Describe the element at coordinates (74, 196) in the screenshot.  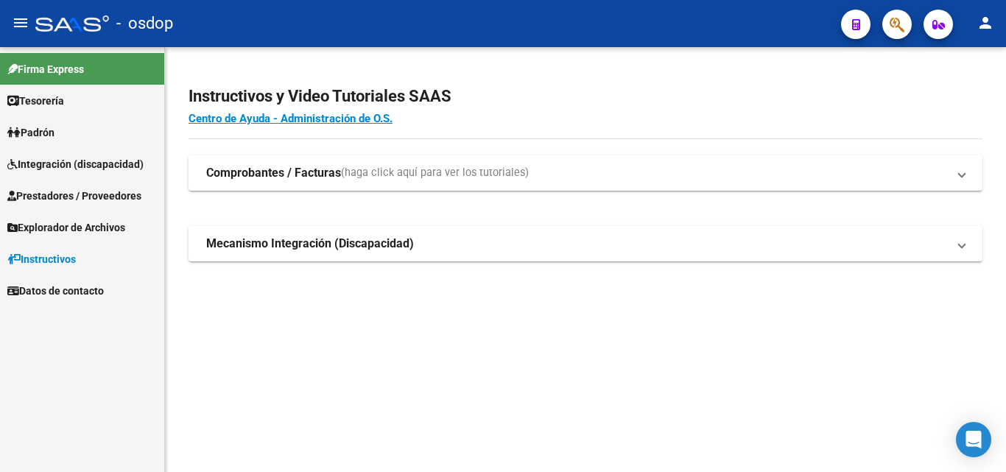
I see `span: Prestadores / Proveedores` at that location.